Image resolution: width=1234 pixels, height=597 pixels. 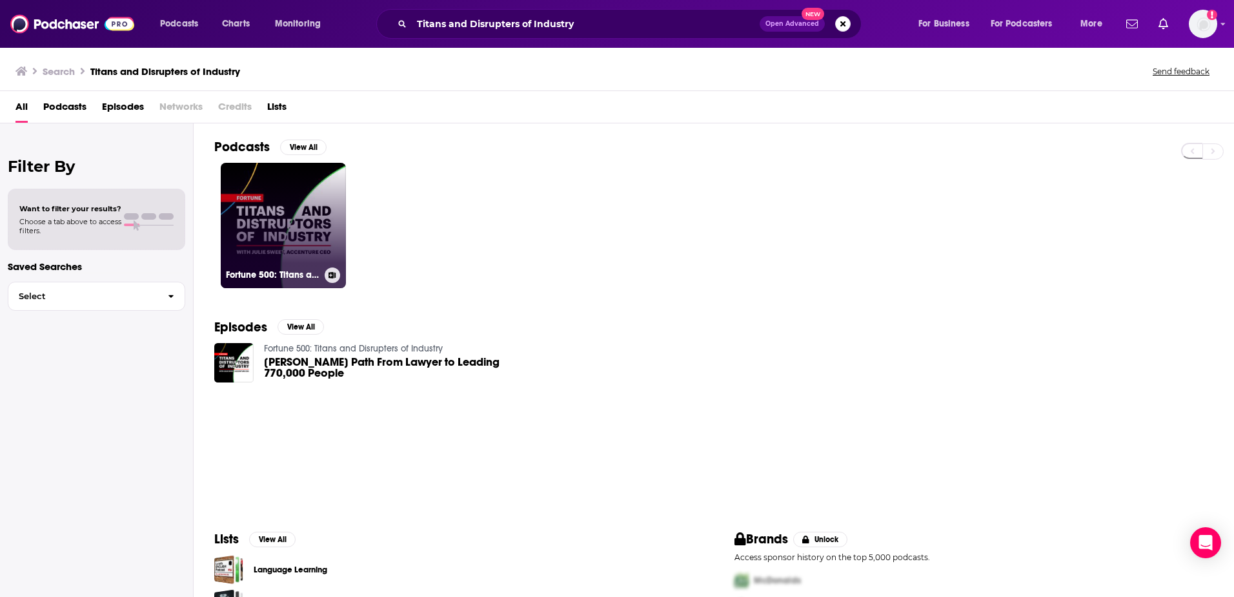 What do you see at coordinates (83, 296) in the screenshot?
I see `span: Select` at bounding box center [83, 296].